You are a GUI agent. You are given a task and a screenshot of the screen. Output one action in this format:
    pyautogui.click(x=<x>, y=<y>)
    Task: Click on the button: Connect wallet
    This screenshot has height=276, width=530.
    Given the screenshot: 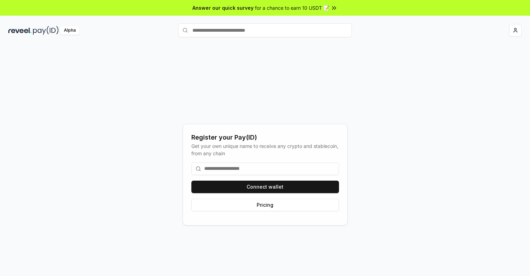 What is the action you would take?
    pyautogui.click(x=265, y=187)
    